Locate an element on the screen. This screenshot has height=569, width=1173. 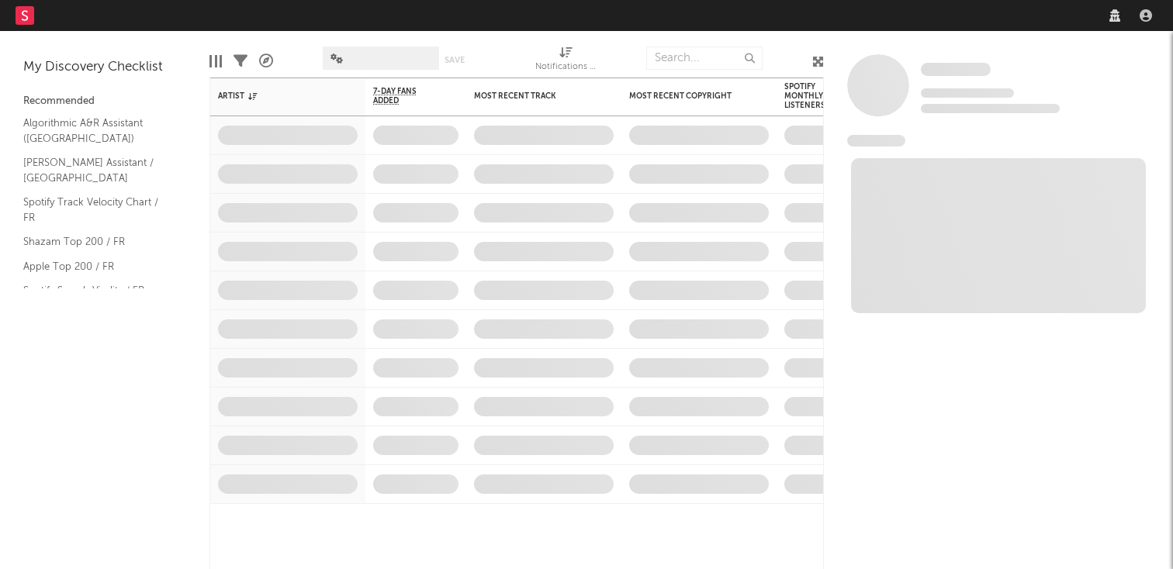
div: Most Recent Copyright is located at coordinates (687, 96).